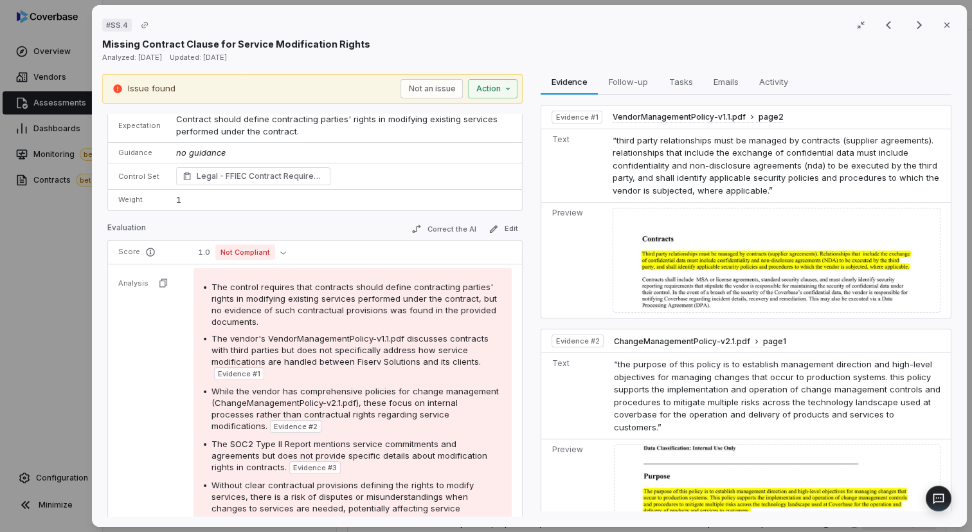 The height and width of the screenshot is (532, 972). I want to click on span: “the purpose of this policy is to establish management direction and high-level objectives for ma..., so click(778, 396).